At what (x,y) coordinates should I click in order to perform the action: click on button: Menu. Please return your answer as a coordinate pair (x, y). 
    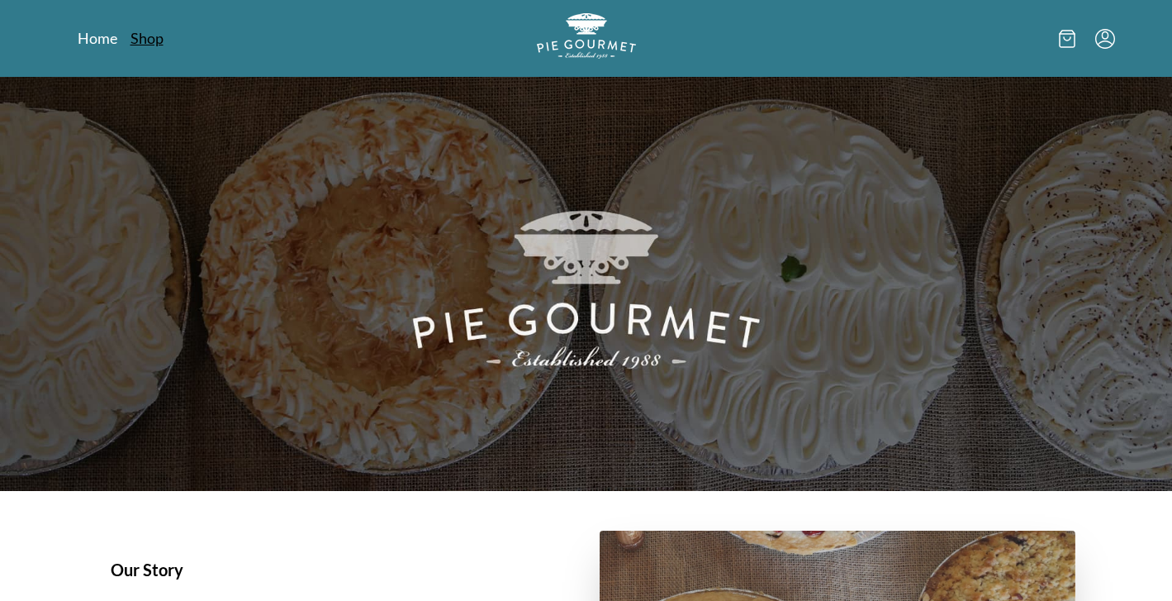
    Looking at the image, I should click on (1105, 39).